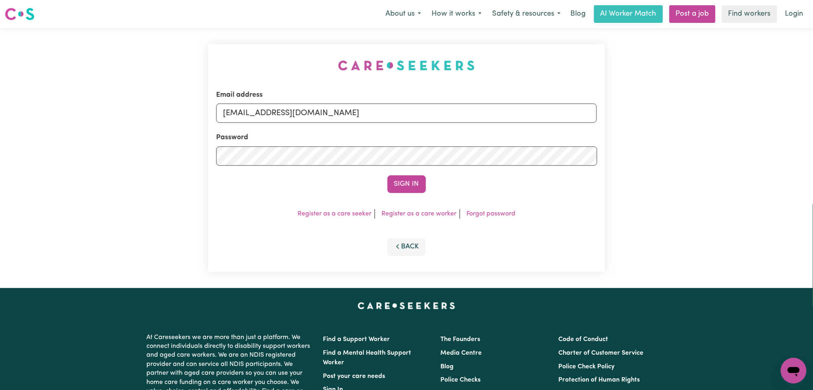 This screenshot has height=390, width=813. What do you see at coordinates (749, 14) in the screenshot?
I see `a: Find workers` at bounding box center [749, 14].